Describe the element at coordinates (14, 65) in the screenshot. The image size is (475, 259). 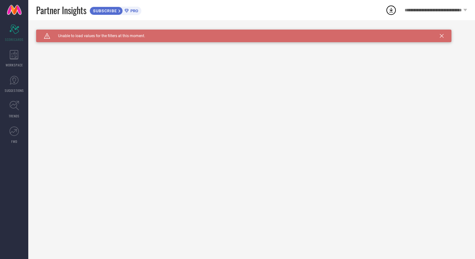
I see `span: WORKSPACE` at that location.